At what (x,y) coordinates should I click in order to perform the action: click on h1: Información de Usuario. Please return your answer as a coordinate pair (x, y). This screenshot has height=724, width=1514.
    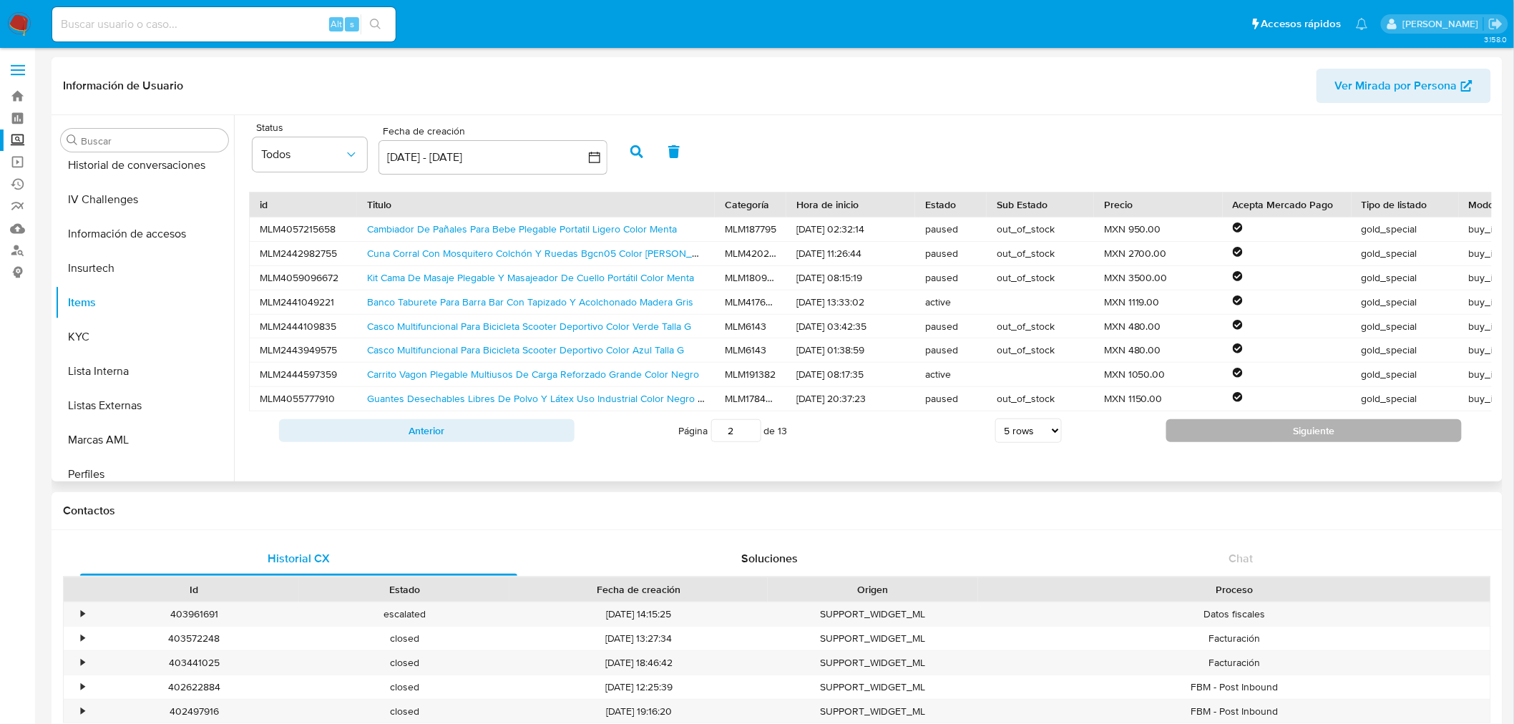
    Looking at the image, I should click on (123, 86).